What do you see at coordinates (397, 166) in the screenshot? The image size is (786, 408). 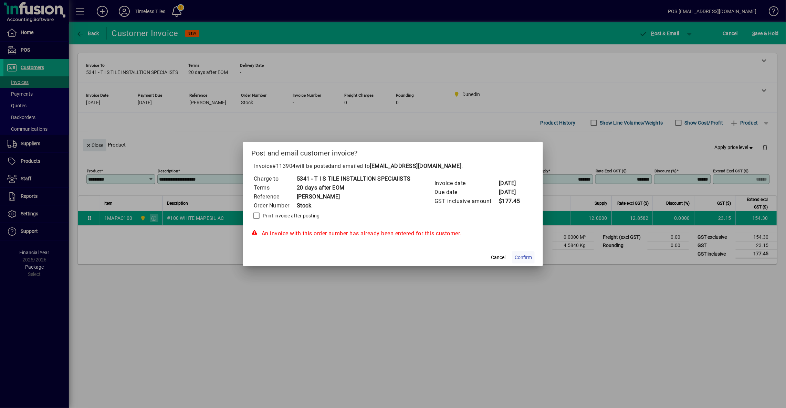 I see `span: and emailed to` at bounding box center [397, 166].